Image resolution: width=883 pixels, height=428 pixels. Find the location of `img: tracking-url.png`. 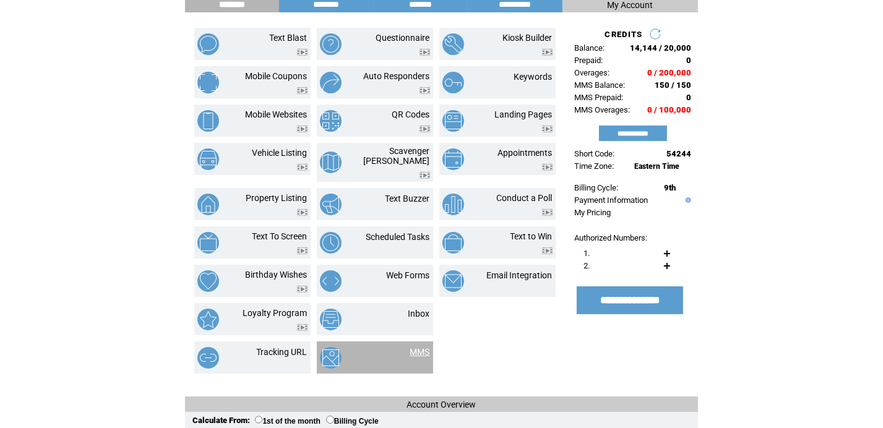

img: tracking-url.png is located at coordinates (208, 358).